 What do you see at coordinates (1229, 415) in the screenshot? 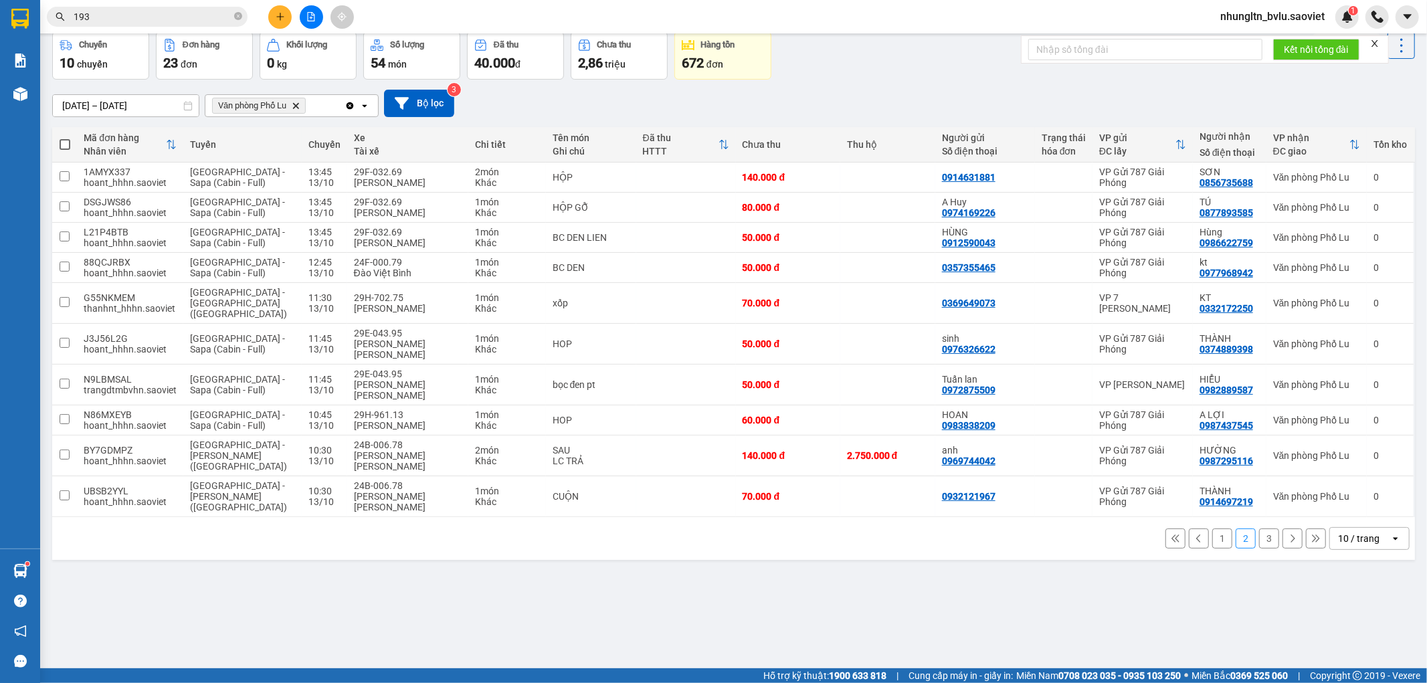
I see `div: A LỢI` at bounding box center [1229, 415].